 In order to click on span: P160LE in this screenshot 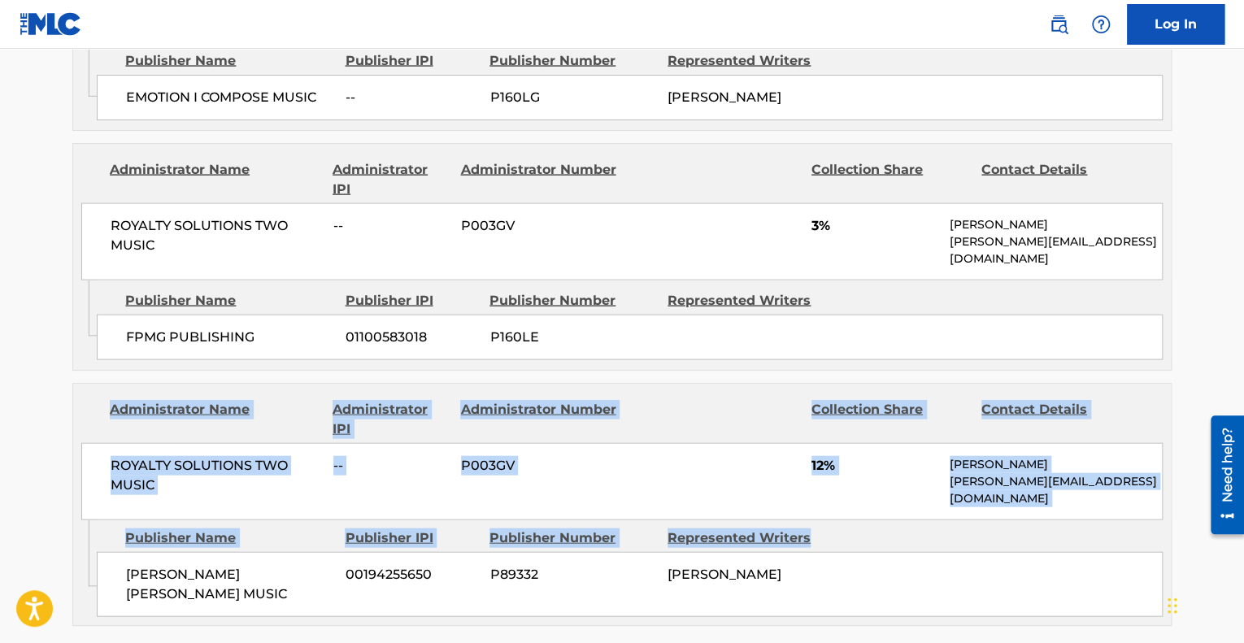, I will do `click(572, 337)`.